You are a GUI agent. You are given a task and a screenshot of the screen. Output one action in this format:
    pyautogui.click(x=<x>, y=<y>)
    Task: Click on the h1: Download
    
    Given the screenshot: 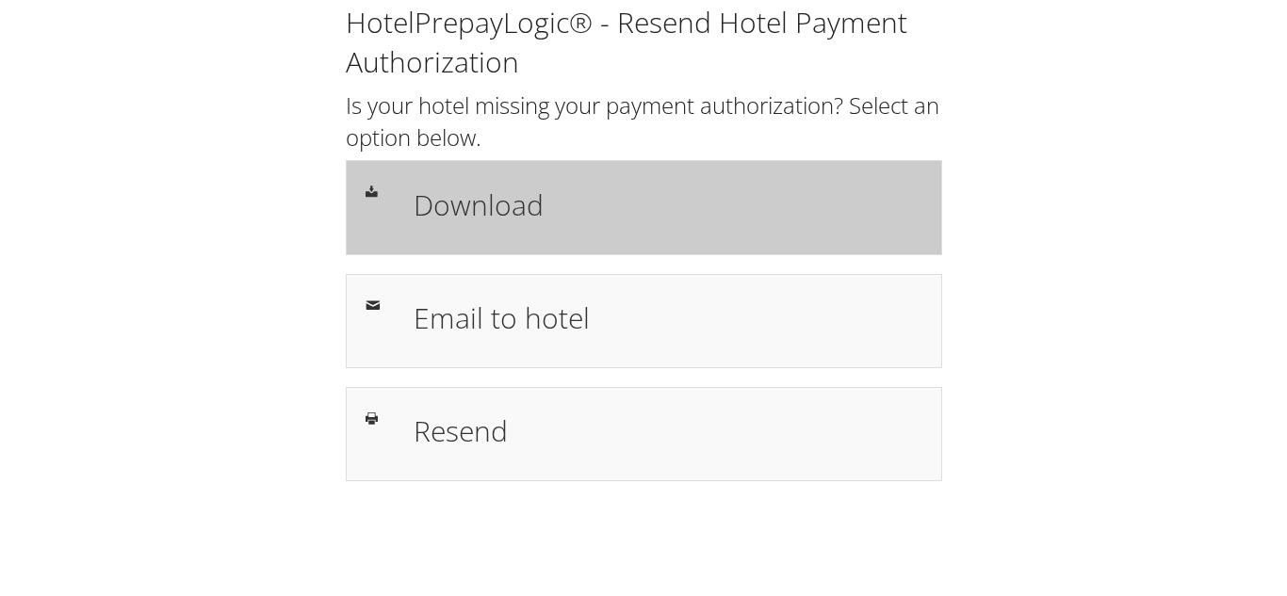 What is the action you would take?
    pyautogui.click(x=667, y=204)
    